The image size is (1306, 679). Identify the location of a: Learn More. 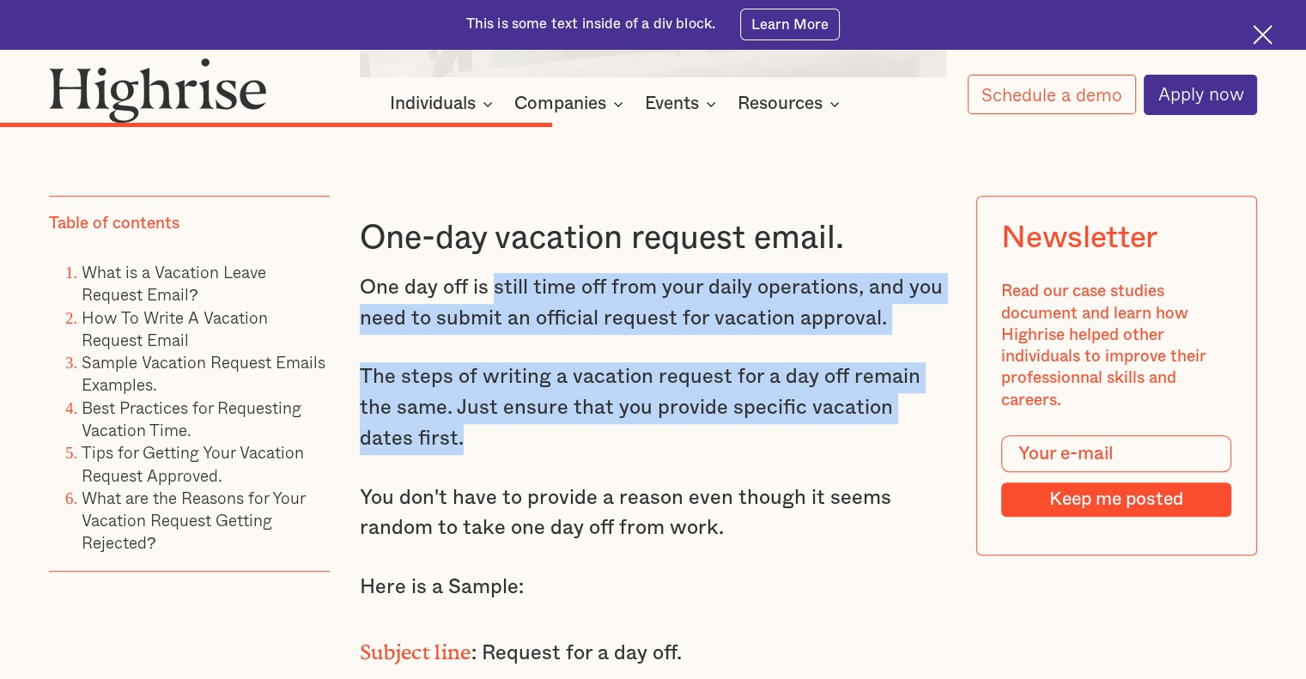
(790, 24).